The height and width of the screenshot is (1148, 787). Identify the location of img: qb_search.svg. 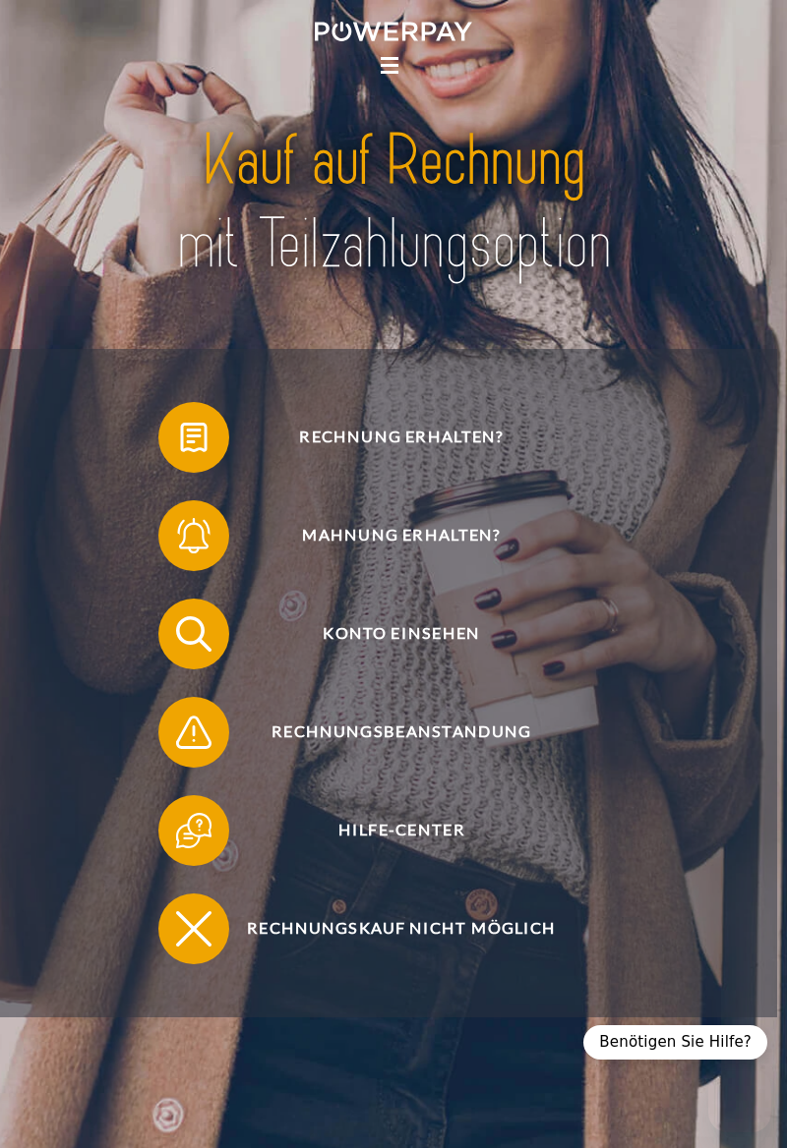
(194, 634).